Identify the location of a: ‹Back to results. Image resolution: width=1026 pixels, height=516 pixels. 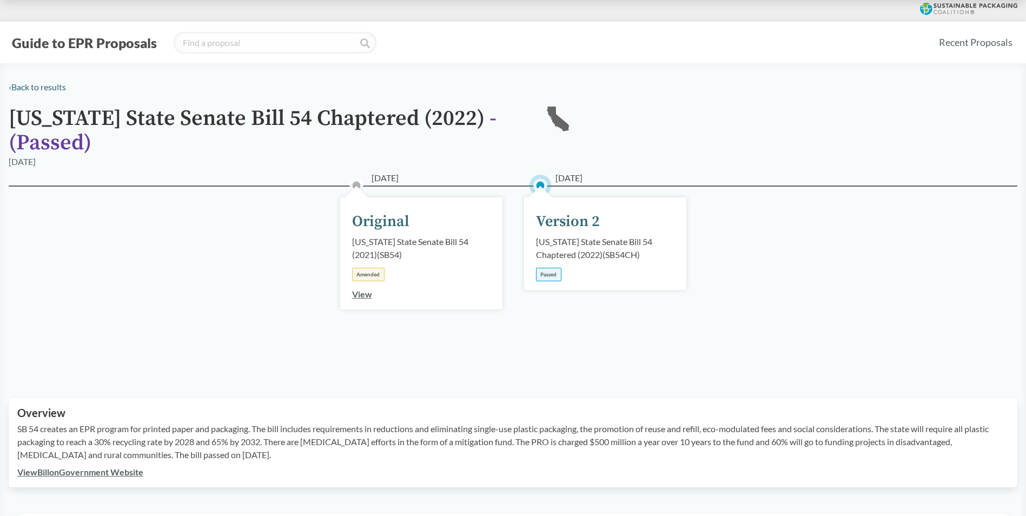
(37, 87).